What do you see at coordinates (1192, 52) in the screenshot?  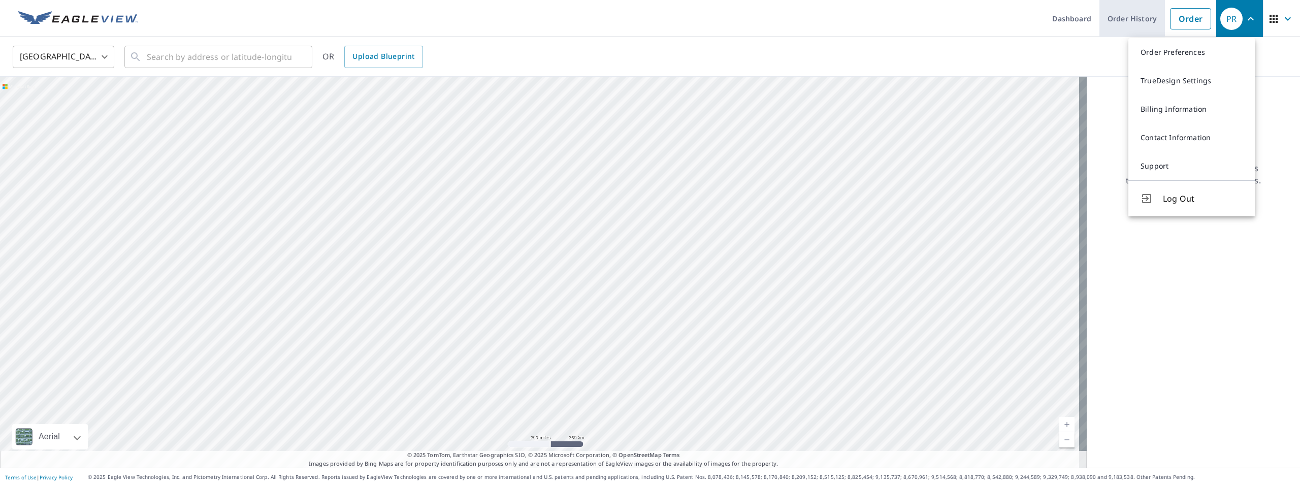 I see `a: Order Preferences` at bounding box center [1192, 52].